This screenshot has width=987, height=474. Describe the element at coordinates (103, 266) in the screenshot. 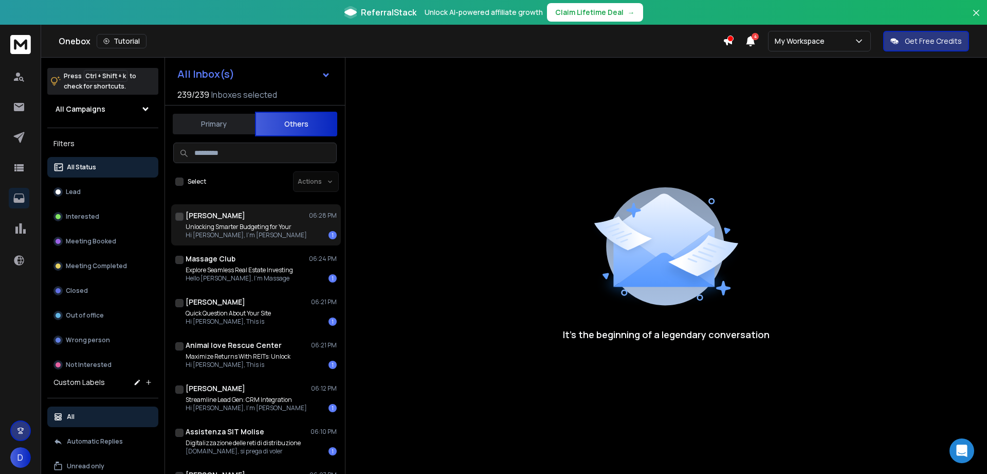

I see `button: Meeting Completed` at that location.